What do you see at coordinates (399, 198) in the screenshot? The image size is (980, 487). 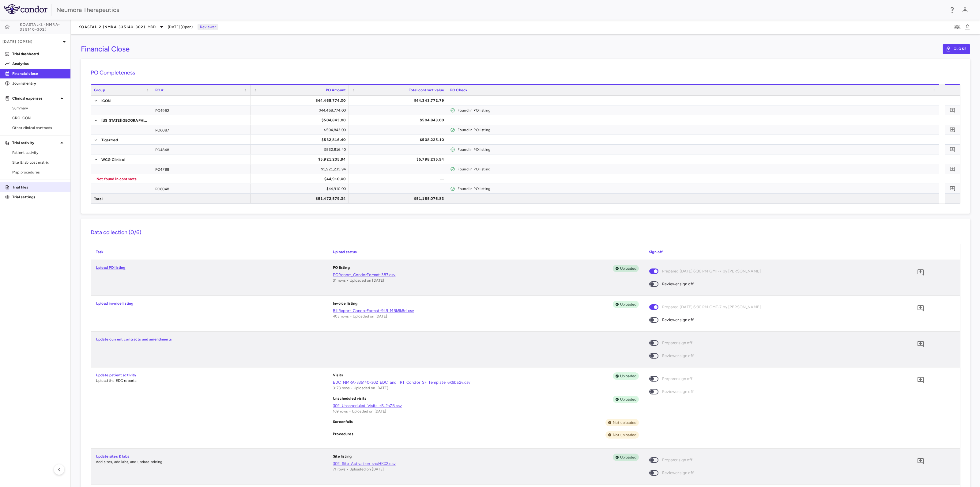 I see `div: $51,185,076.83` at bounding box center [399, 198].